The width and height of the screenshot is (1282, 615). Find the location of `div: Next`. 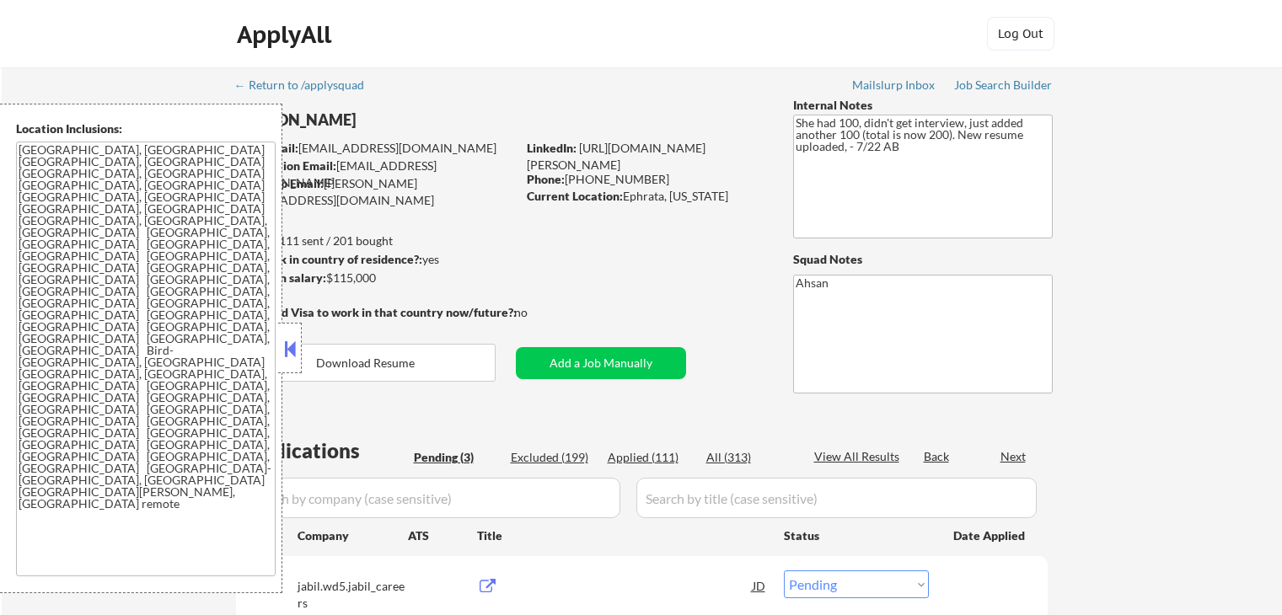

div: Next is located at coordinates (1014, 457).